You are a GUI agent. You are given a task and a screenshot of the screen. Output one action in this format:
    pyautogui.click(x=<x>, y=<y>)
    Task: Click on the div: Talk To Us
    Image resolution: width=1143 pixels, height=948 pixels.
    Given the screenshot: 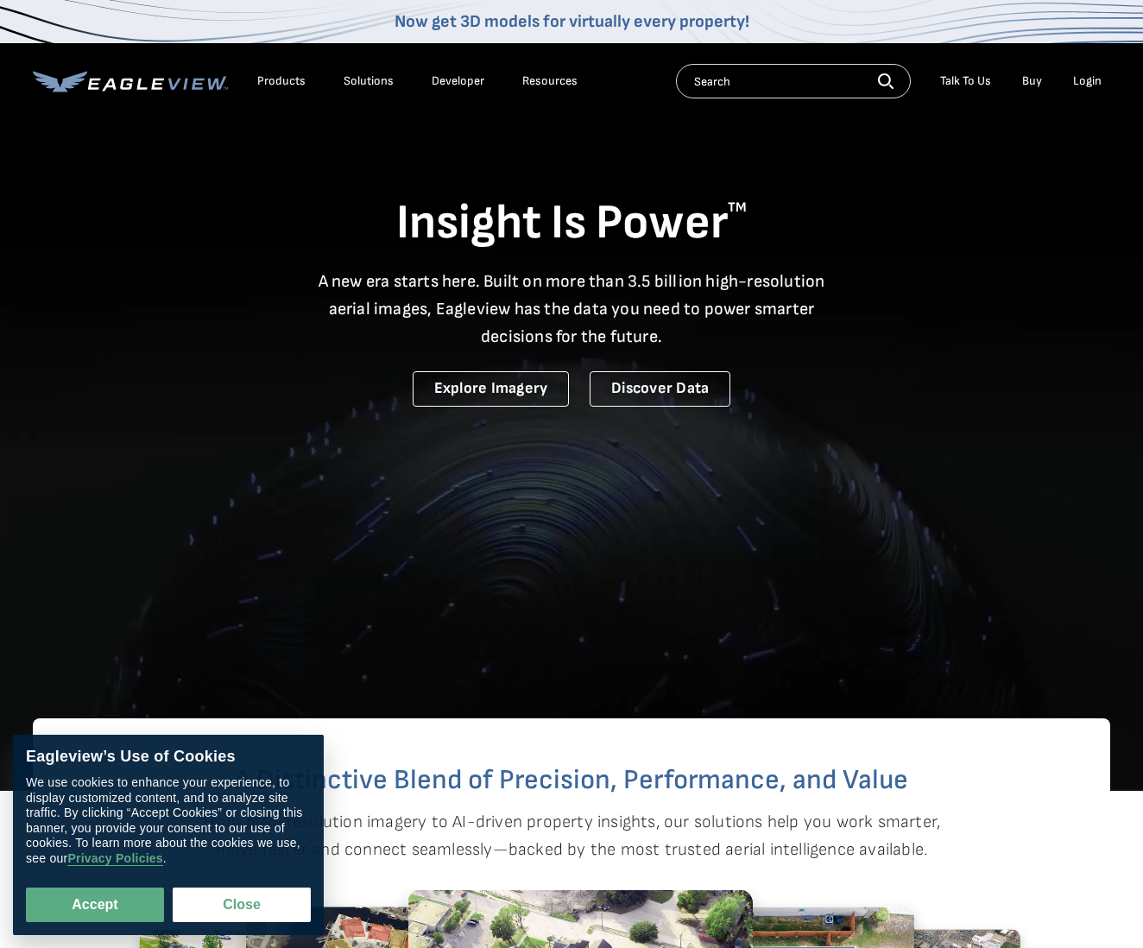 What is the action you would take?
    pyautogui.click(x=965, y=81)
    